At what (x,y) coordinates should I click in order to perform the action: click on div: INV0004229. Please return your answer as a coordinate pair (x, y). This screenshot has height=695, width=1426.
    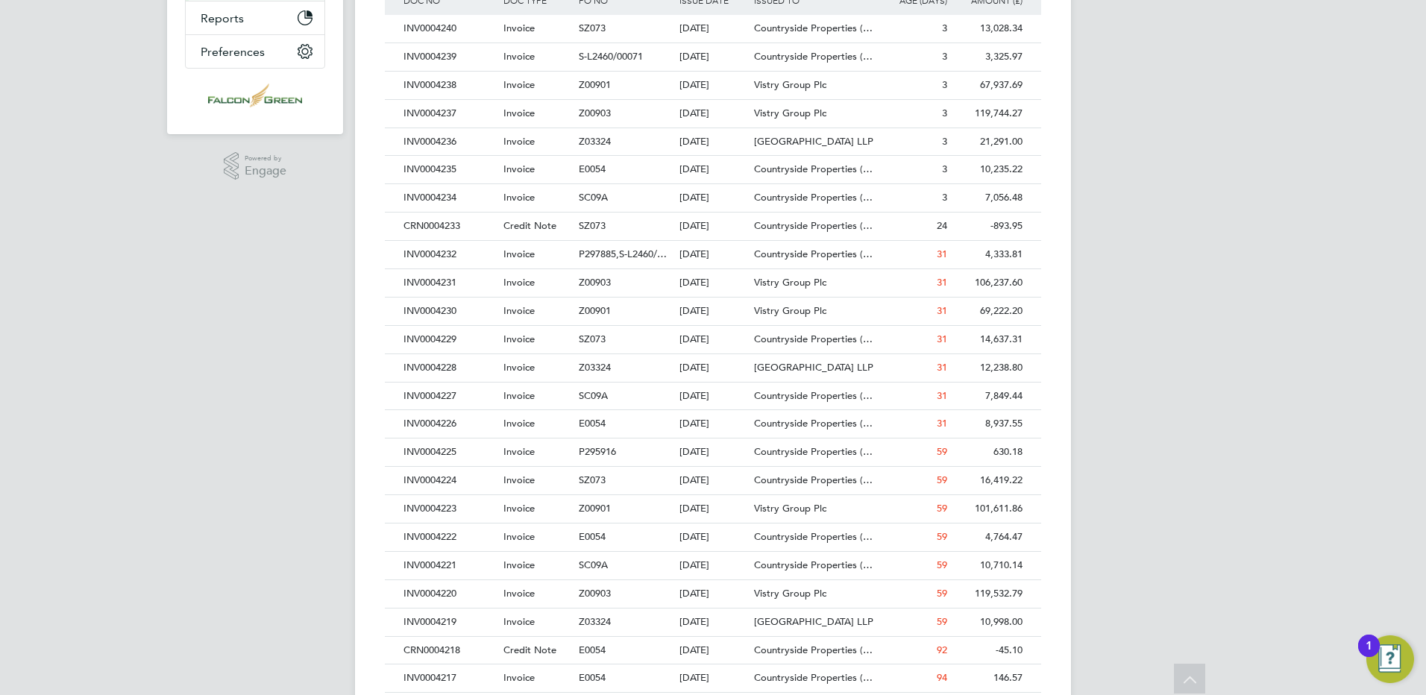
    Looking at the image, I should click on (450, 339).